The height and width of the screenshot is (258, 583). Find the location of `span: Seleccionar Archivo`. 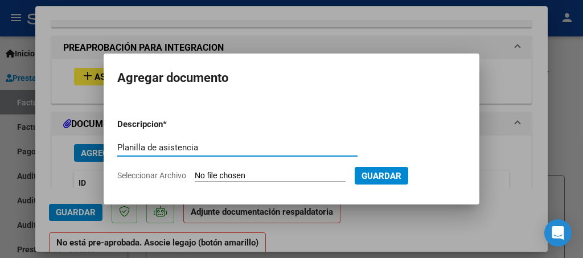

span: Seleccionar Archivo is located at coordinates (152, 175).